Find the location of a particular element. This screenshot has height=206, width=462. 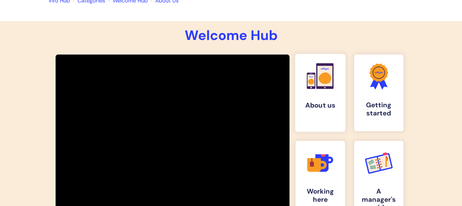

h1: Welcome Hub is located at coordinates (231, 36).